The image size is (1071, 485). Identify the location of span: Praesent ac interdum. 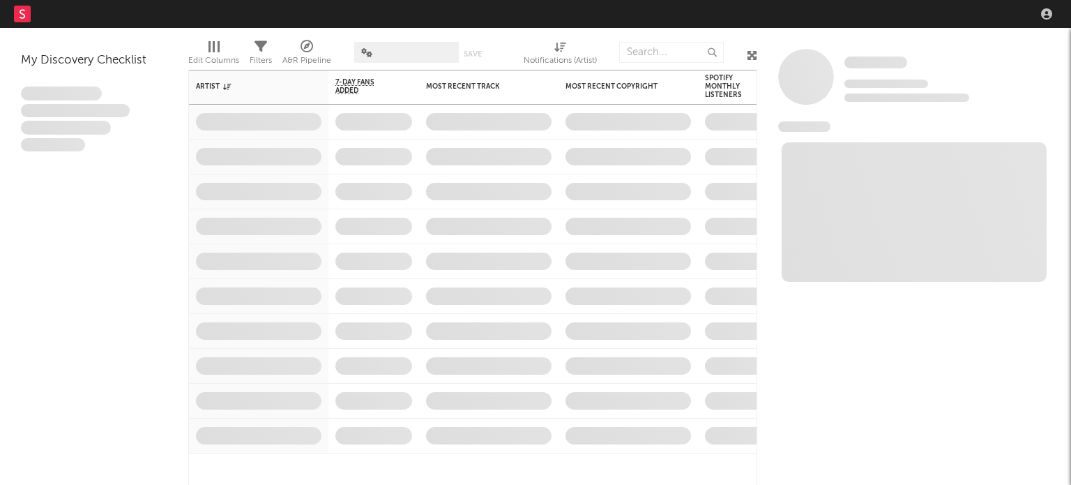
(66, 128).